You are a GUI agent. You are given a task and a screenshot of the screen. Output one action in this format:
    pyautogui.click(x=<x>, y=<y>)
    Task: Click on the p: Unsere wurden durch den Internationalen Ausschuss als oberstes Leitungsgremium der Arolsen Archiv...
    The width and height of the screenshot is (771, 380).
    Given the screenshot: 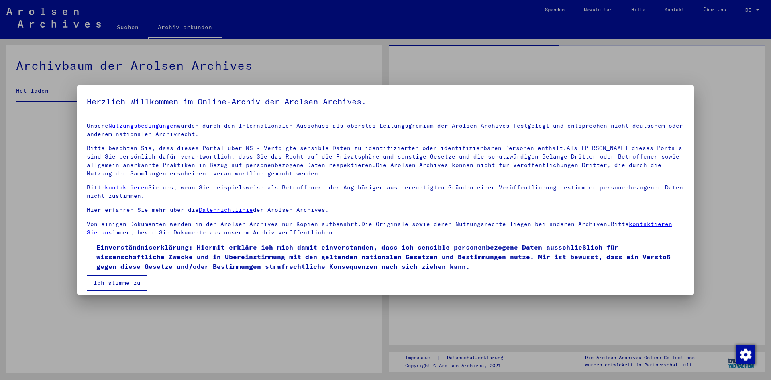 What is the action you would take?
    pyautogui.click(x=385, y=130)
    